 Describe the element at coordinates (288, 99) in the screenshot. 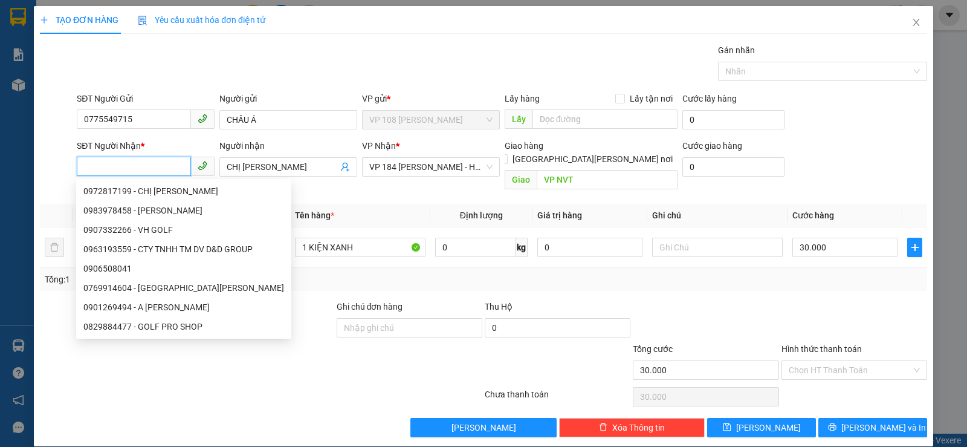

I see `div: Người gửi` at that location.